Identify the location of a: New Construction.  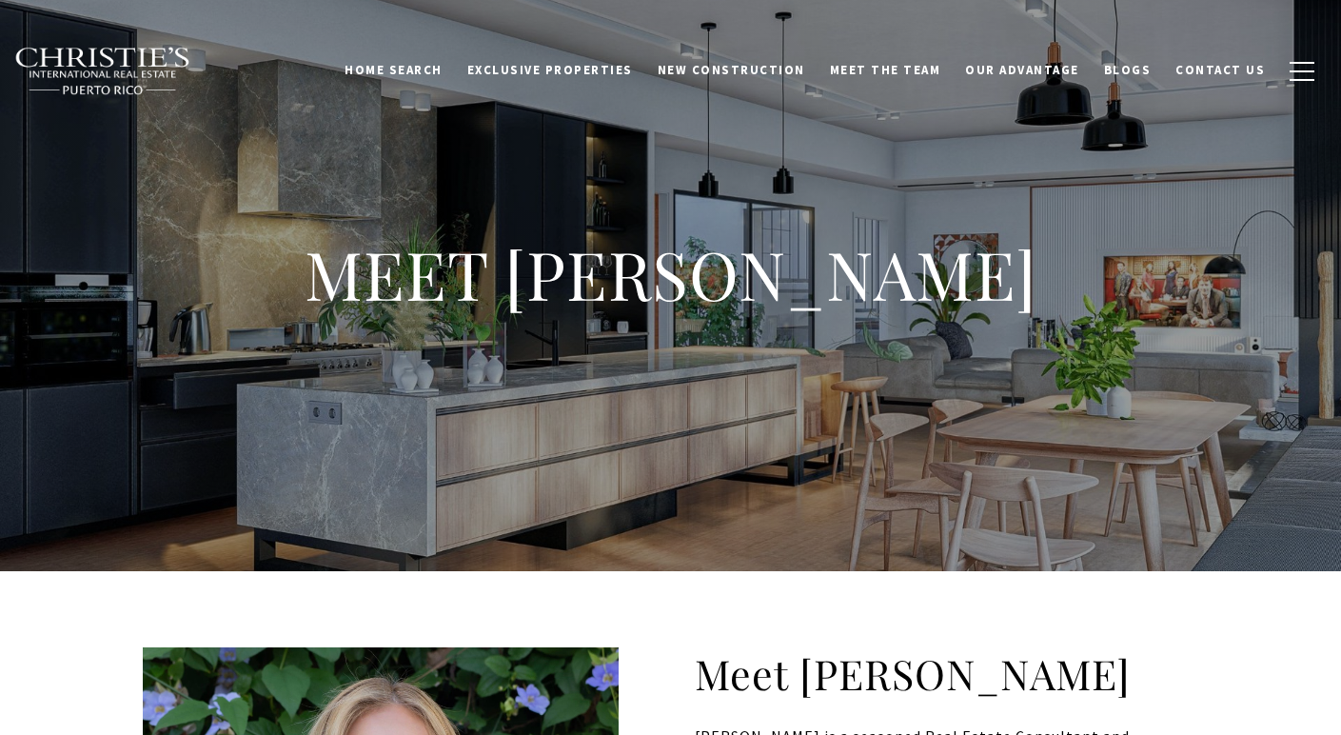
(731, 70).